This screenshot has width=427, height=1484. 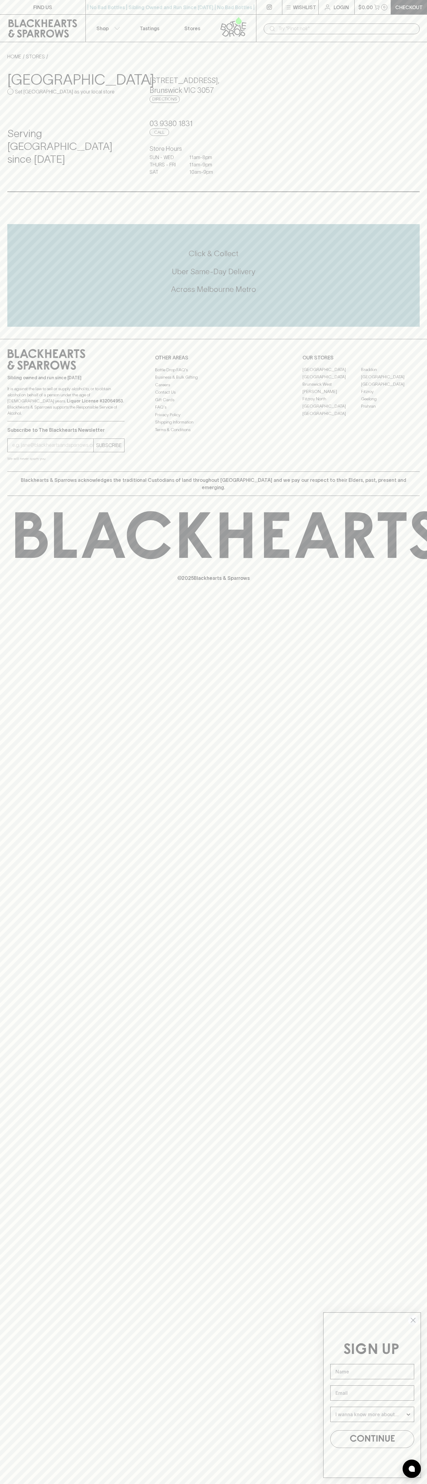 What do you see at coordinates (43, 7) in the screenshot?
I see `p: FIND US` at bounding box center [43, 7].